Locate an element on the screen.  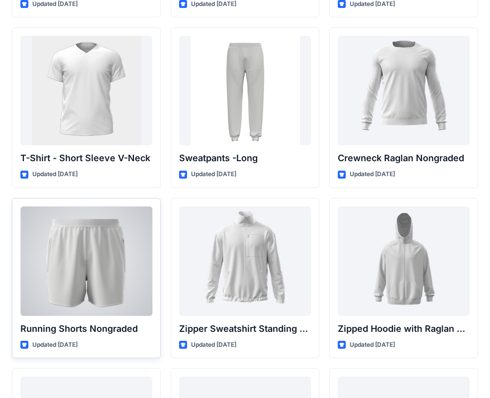
a: Running Shorts Nongraded is located at coordinates (86, 261).